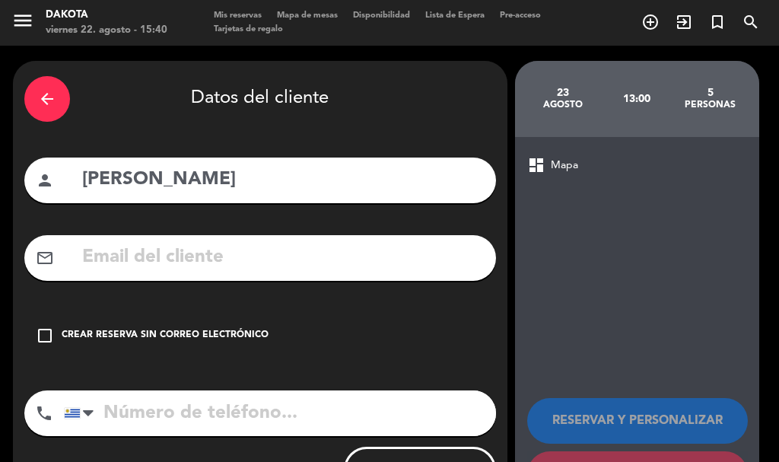  I want to click on span: Mis reservas, so click(237, 15).